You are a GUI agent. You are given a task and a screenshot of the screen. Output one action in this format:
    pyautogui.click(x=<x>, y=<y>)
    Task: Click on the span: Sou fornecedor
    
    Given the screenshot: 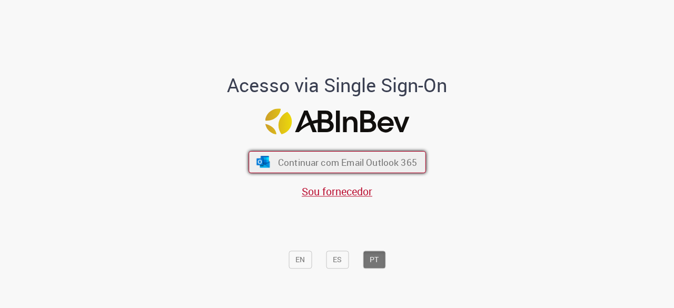 What is the action you would take?
    pyautogui.click(x=337, y=191)
    